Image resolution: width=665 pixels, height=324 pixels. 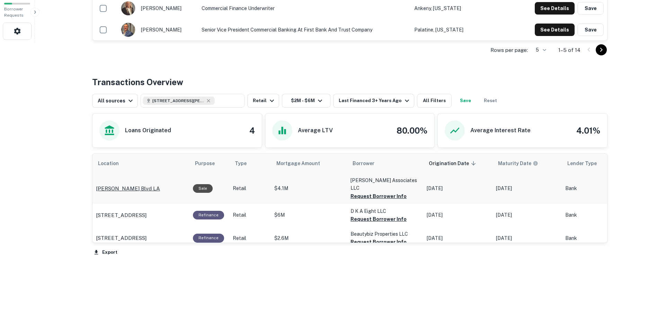 I want to click on th: Lender Type, so click(x=593, y=164).